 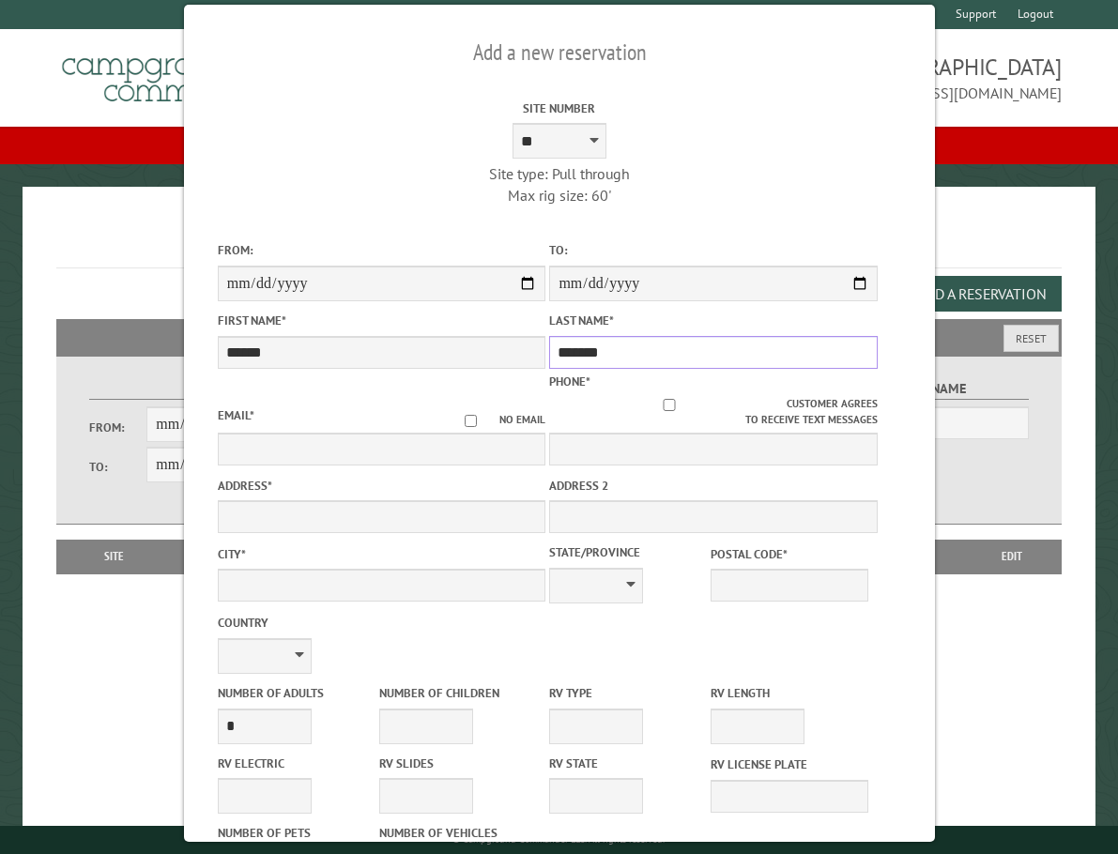 What do you see at coordinates (1011, 557) in the screenshot?
I see `th: Edit` at bounding box center [1011, 557].